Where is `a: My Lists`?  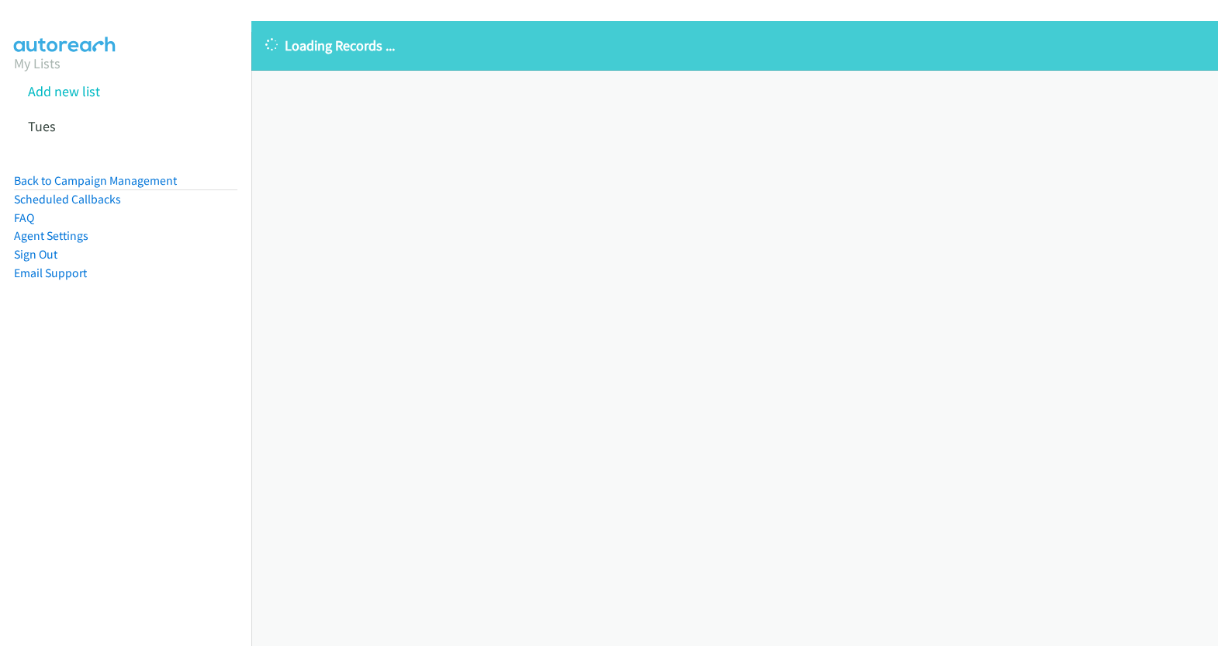 a: My Lists is located at coordinates (37, 63).